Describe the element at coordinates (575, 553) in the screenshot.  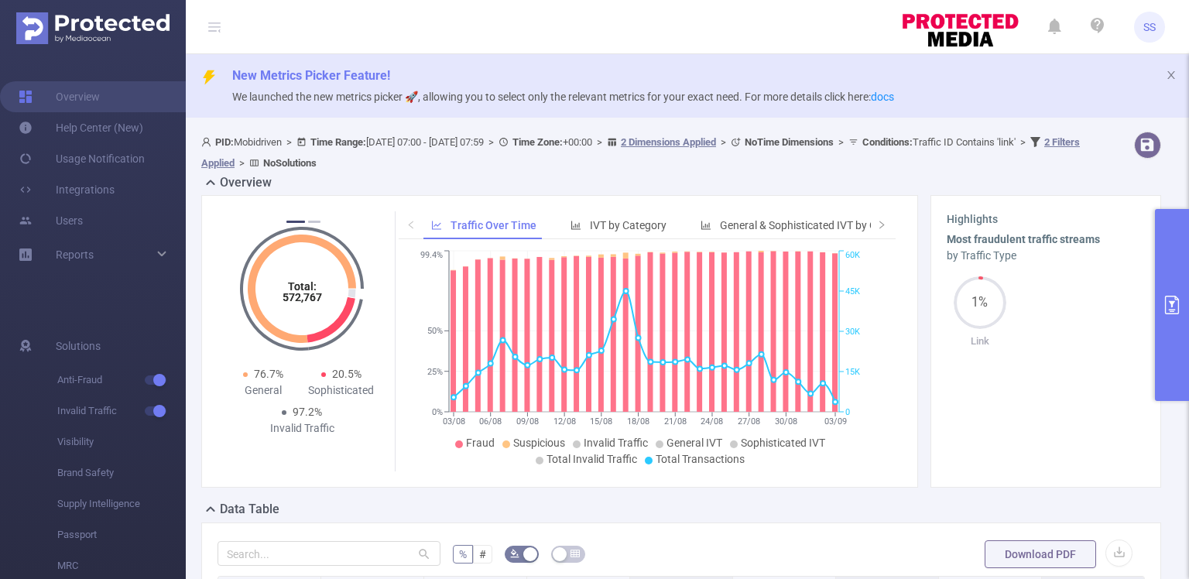
I see `i: icon: table` at that location.